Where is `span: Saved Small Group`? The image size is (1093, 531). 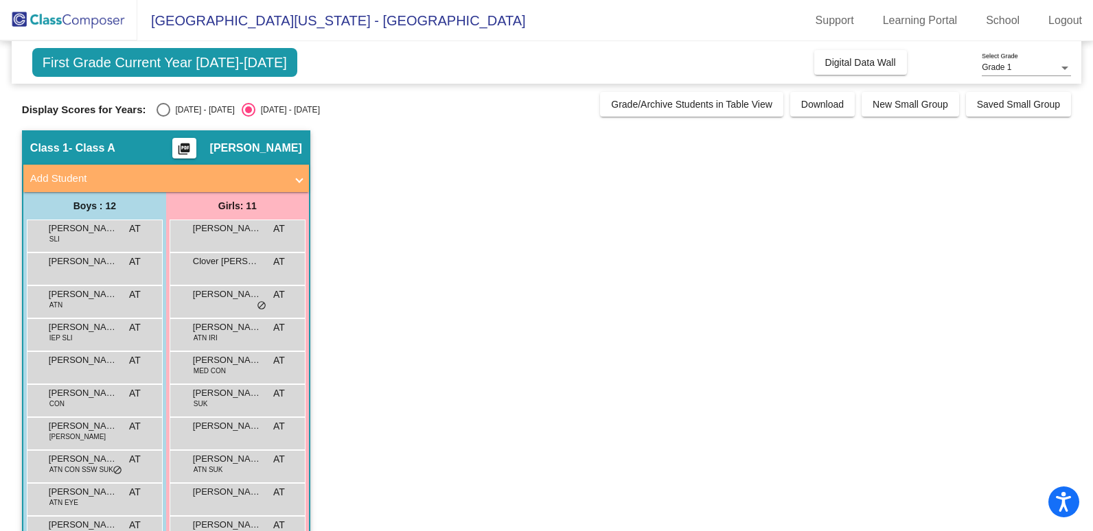
span: Saved Small Group is located at coordinates (1018, 104).